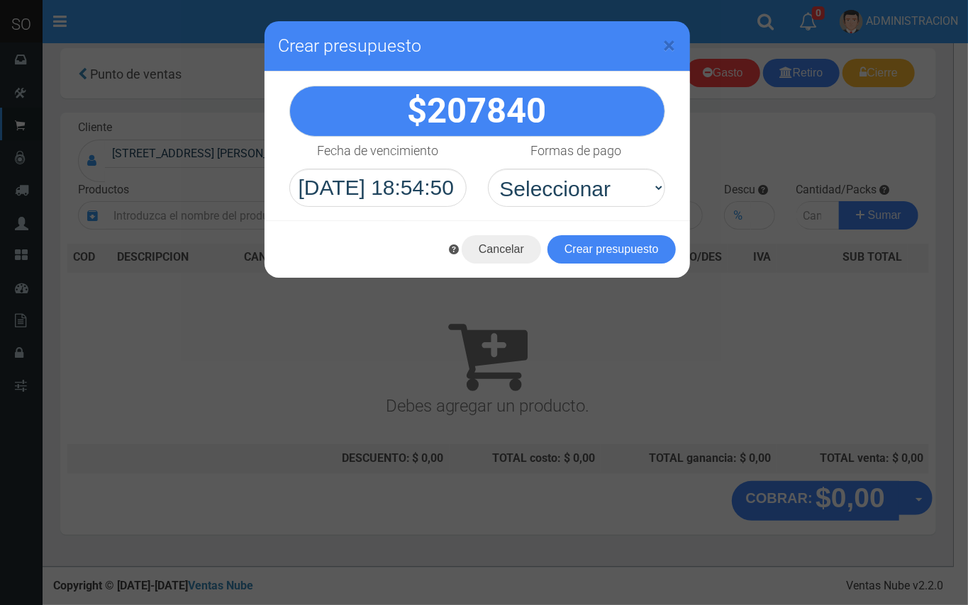 The width and height of the screenshot is (968, 605). What do you see at coordinates (669, 45) in the screenshot?
I see `button: Close` at bounding box center [669, 45].